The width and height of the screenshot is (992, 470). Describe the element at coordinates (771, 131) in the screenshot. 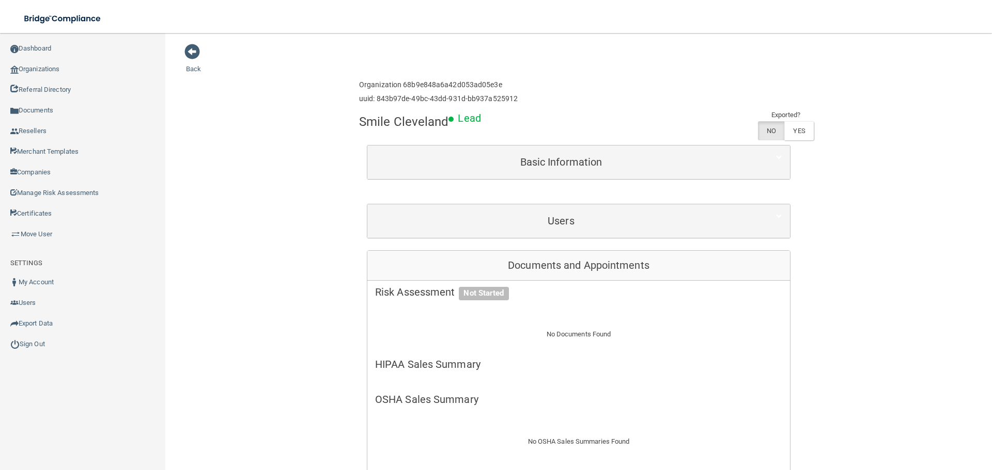

I see `label: NO` at that location.